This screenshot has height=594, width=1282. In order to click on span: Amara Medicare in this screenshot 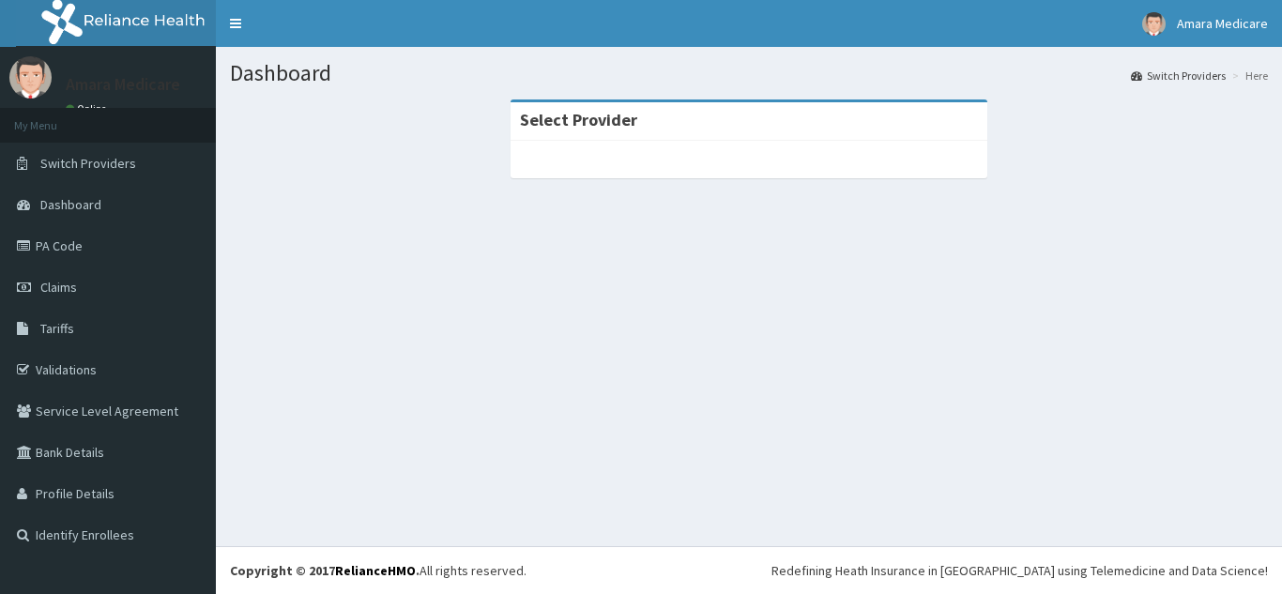, I will do `click(1222, 23)`.